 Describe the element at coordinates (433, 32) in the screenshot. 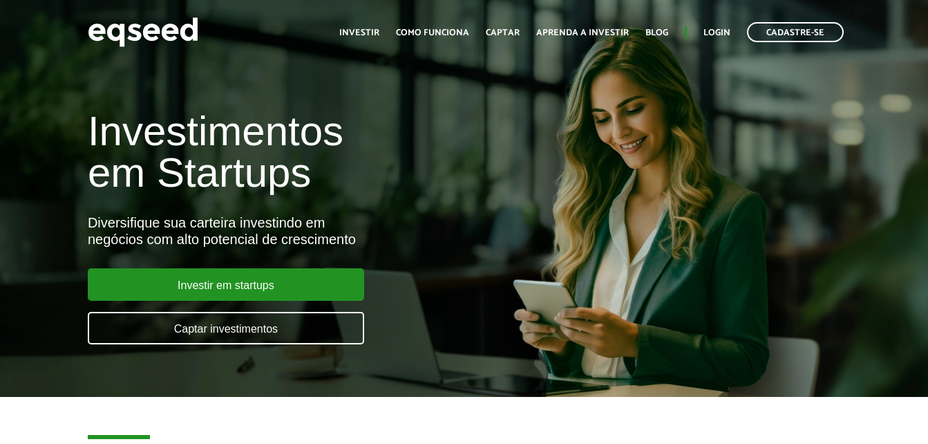

I see `a: Como funciona` at that location.